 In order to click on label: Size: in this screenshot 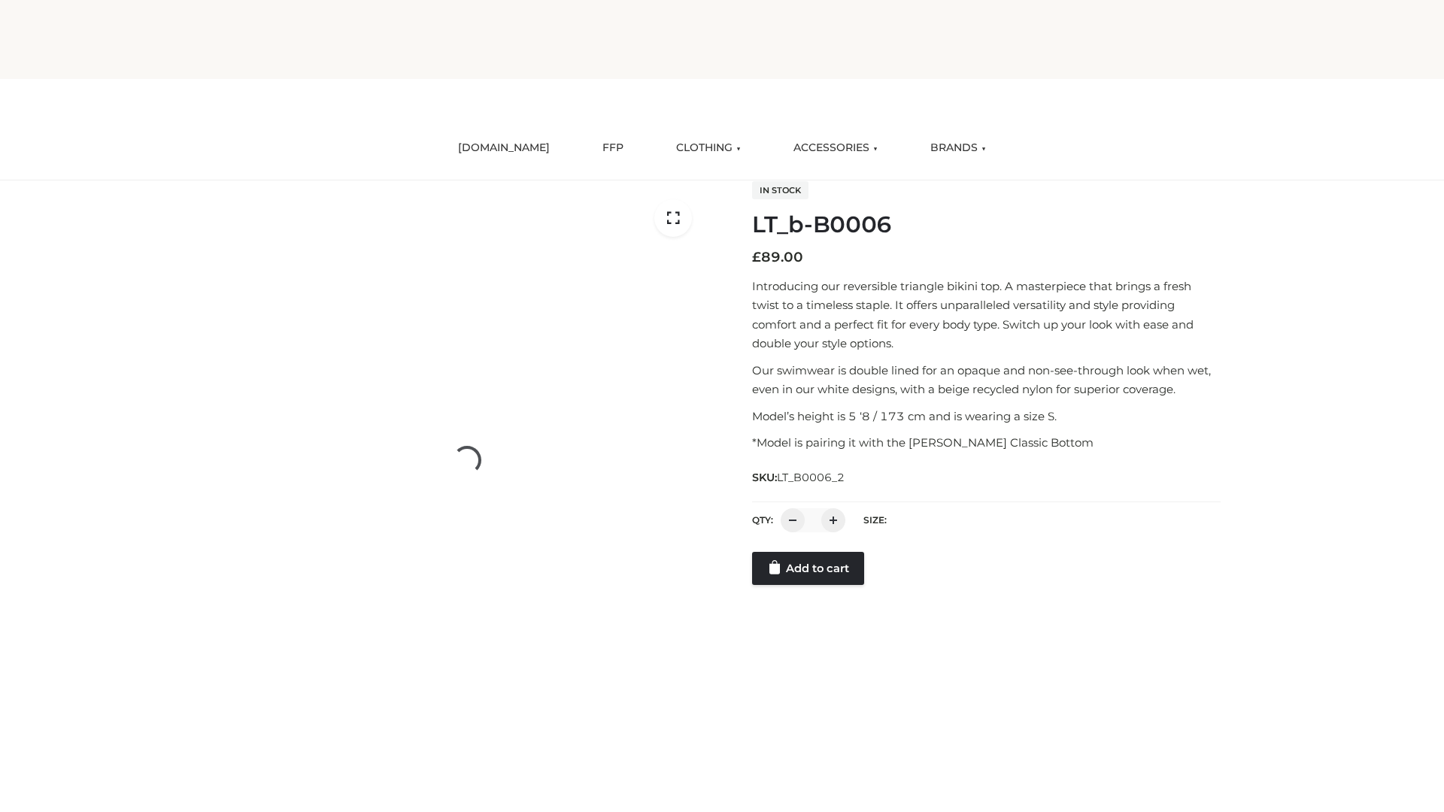, I will do `click(875, 520)`.